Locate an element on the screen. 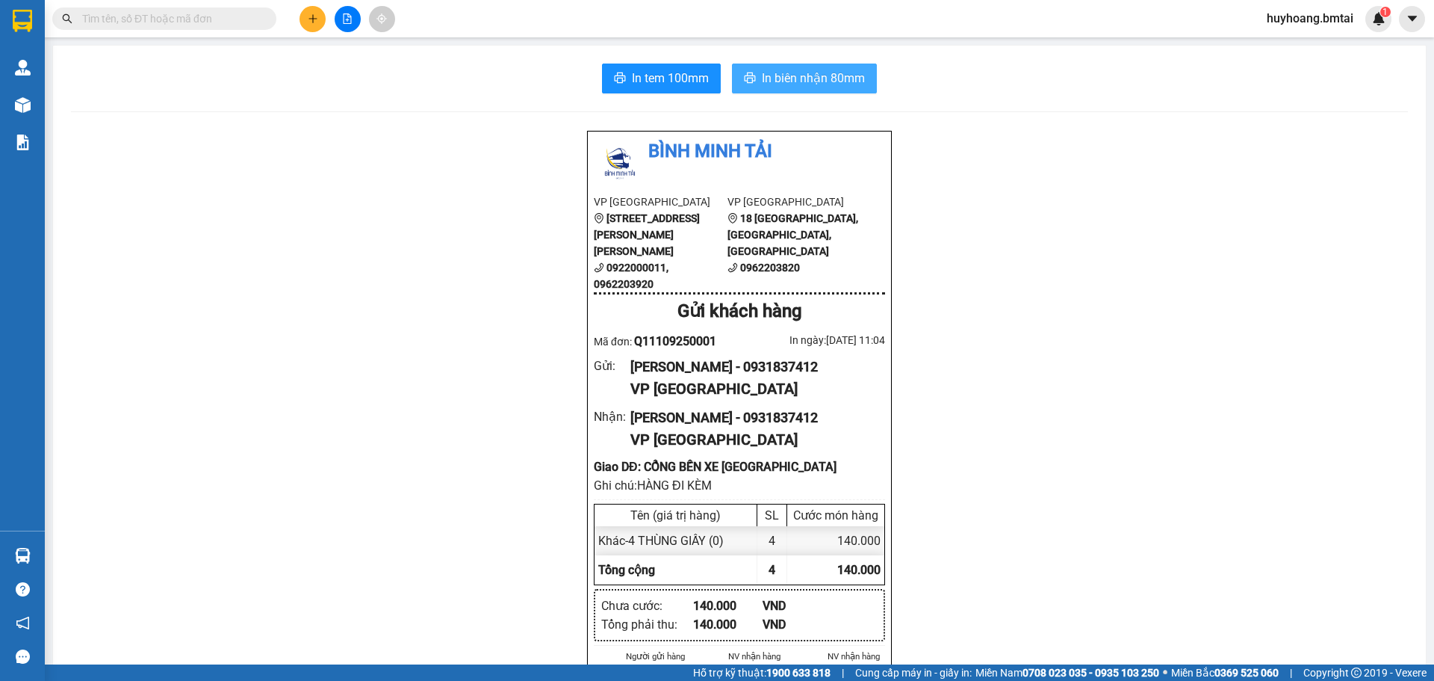 This screenshot has height=681, width=1434. span: question-circle is located at coordinates (22, 589).